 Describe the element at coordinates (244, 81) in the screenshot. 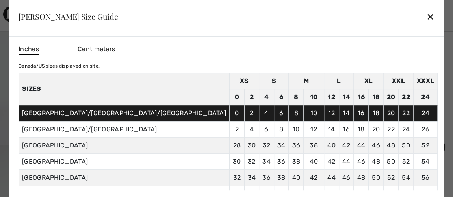

I see `td: XS` at that location.